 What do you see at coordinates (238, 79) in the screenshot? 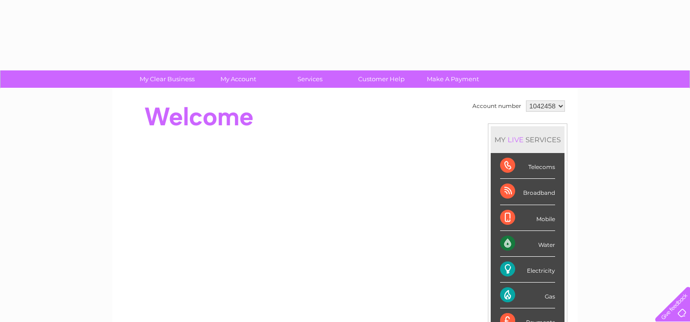
I see `a: My Account` at bounding box center [238, 79].